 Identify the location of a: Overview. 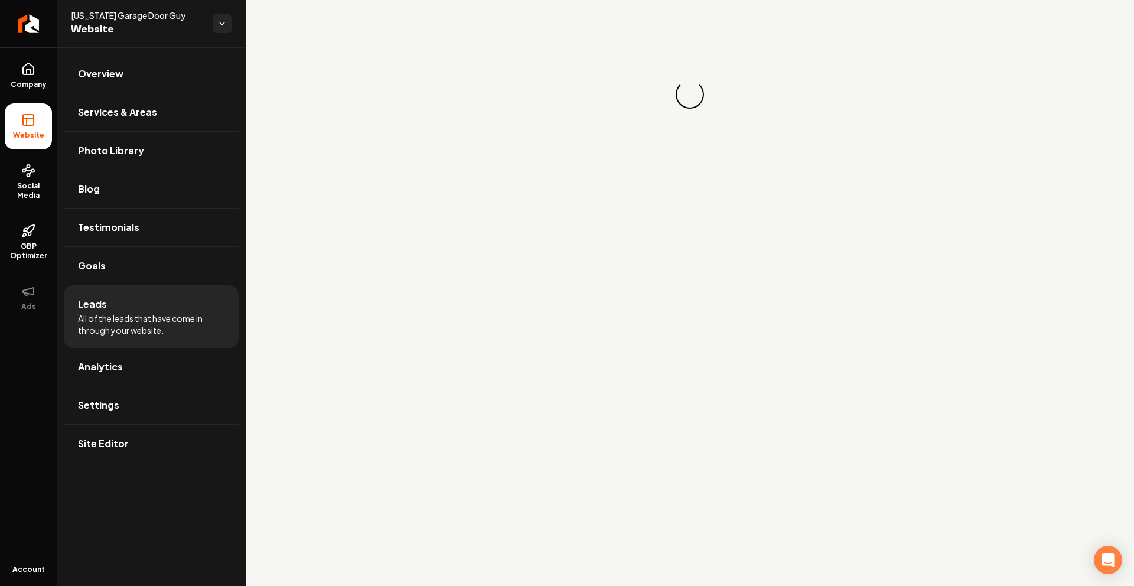
(151, 74).